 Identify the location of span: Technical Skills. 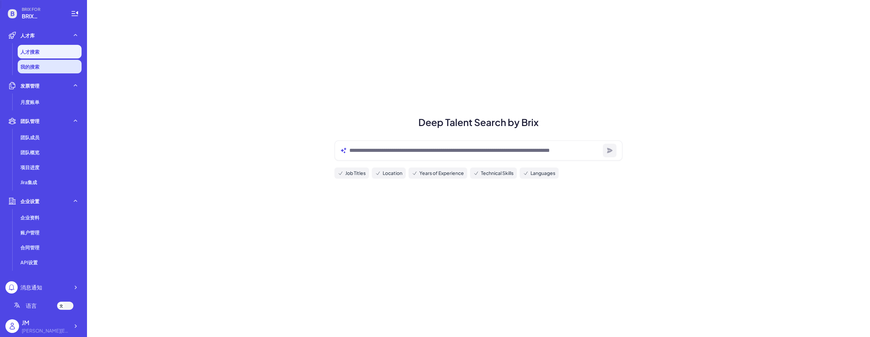
(497, 173).